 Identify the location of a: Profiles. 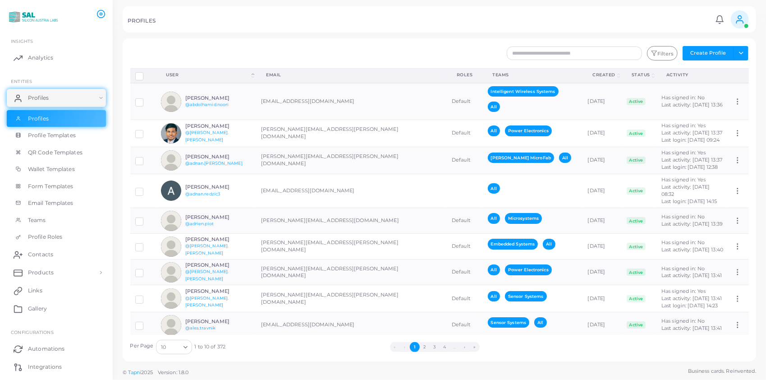
(56, 119).